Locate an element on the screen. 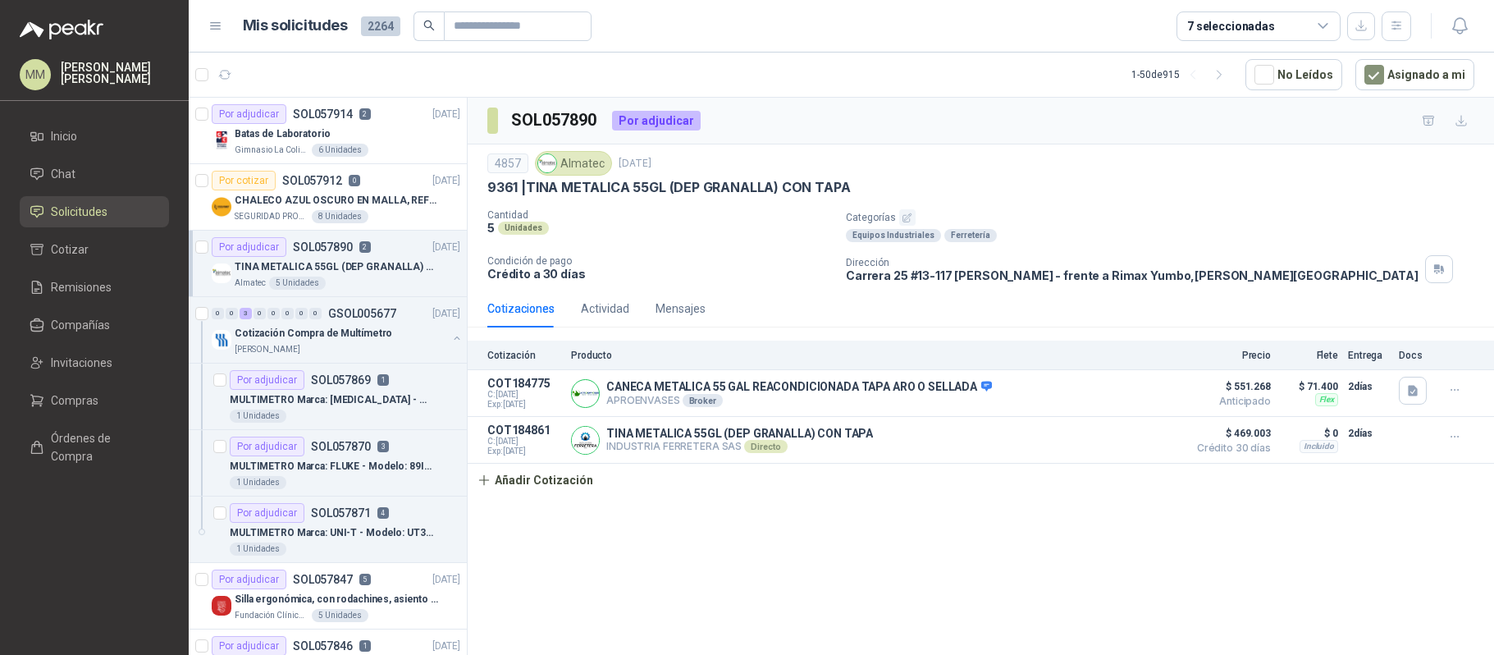 This screenshot has height=655, width=1494. button: No Leídos is located at coordinates (1294, 75).